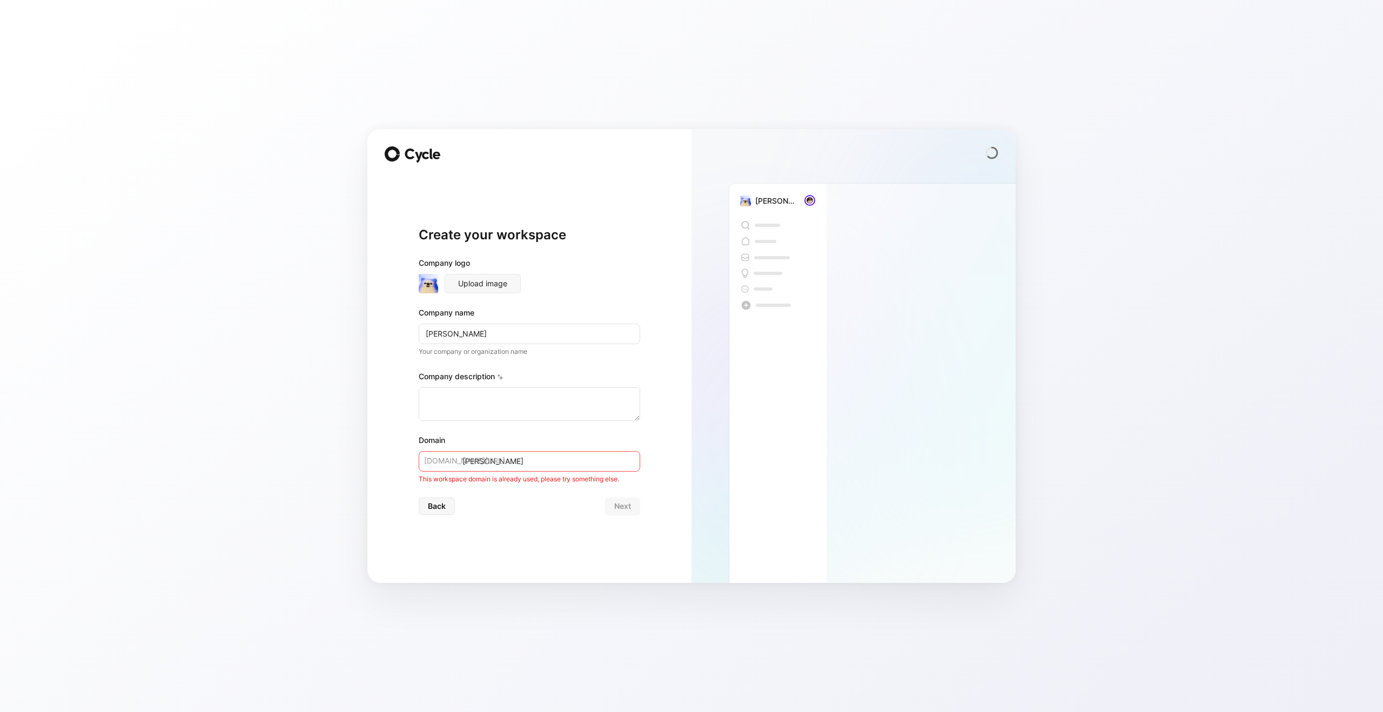  What do you see at coordinates (482, 284) in the screenshot?
I see `button: Upload image` at bounding box center [482, 284].